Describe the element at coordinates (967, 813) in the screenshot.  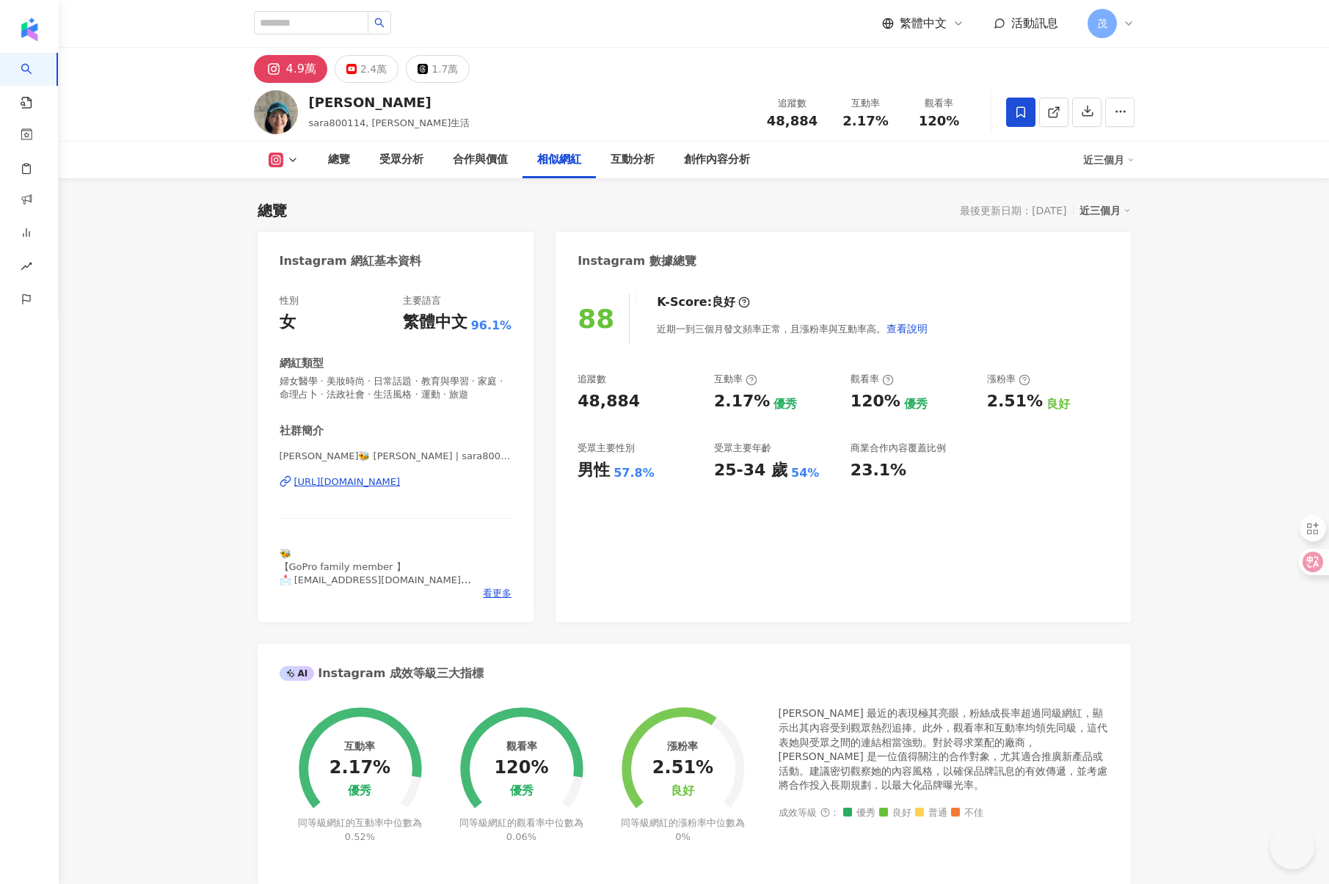
I see `span: 不佳` at that location.